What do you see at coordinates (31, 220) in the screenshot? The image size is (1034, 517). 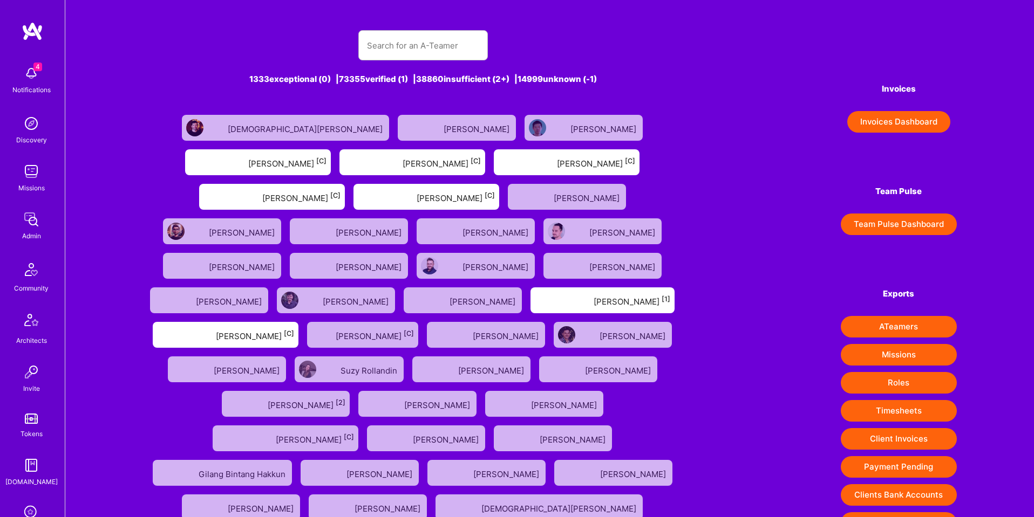 I see `img: admin teamwork` at bounding box center [31, 220].